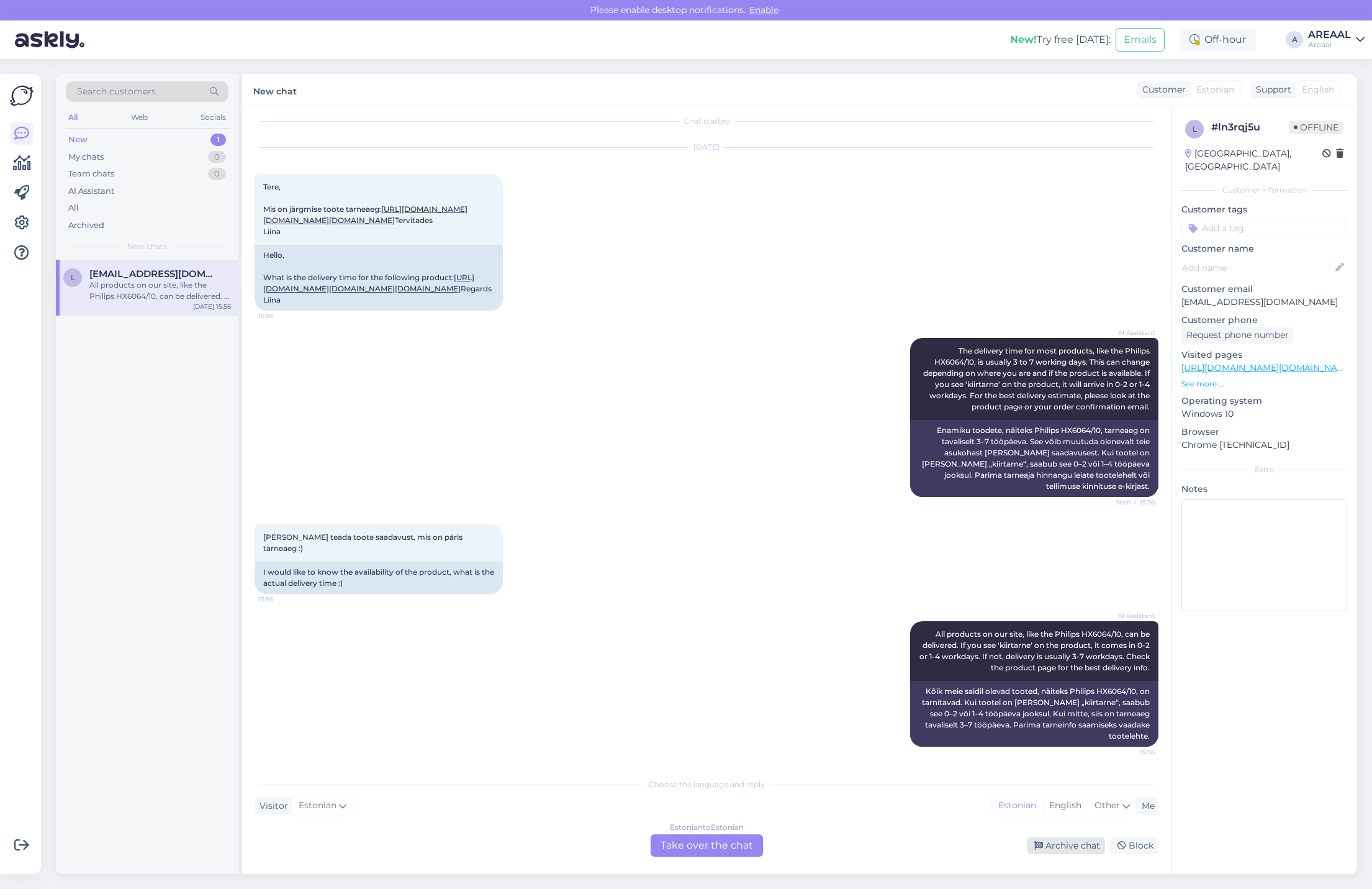  What do you see at coordinates (275, 90) in the screenshot?
I see `label: New chat` at bounding box center [275, 90].